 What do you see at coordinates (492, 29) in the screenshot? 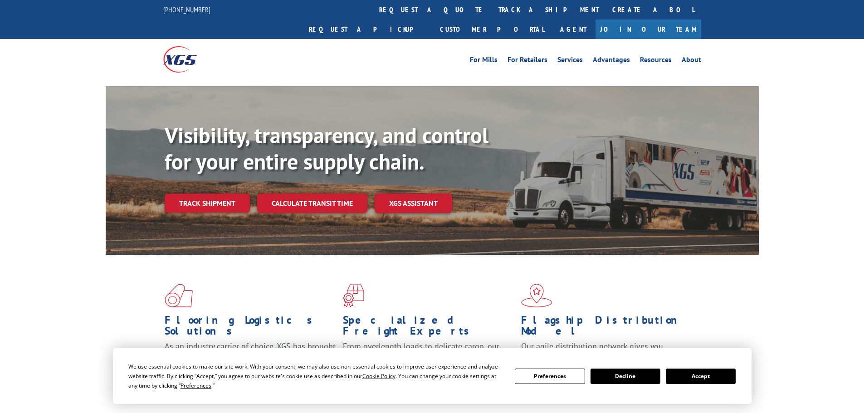
I see `a: Customer Portal` at bounding box center [492, 29].